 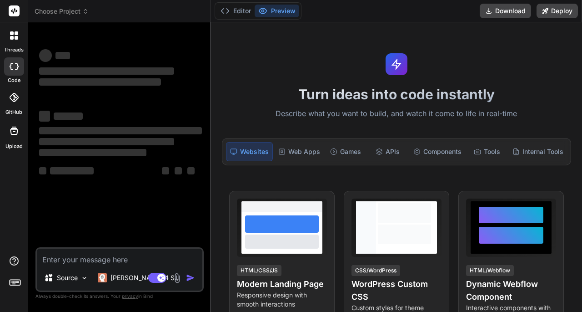 I want to click on p: Responsive design with smooth interactions, so click(x=282, y=299).